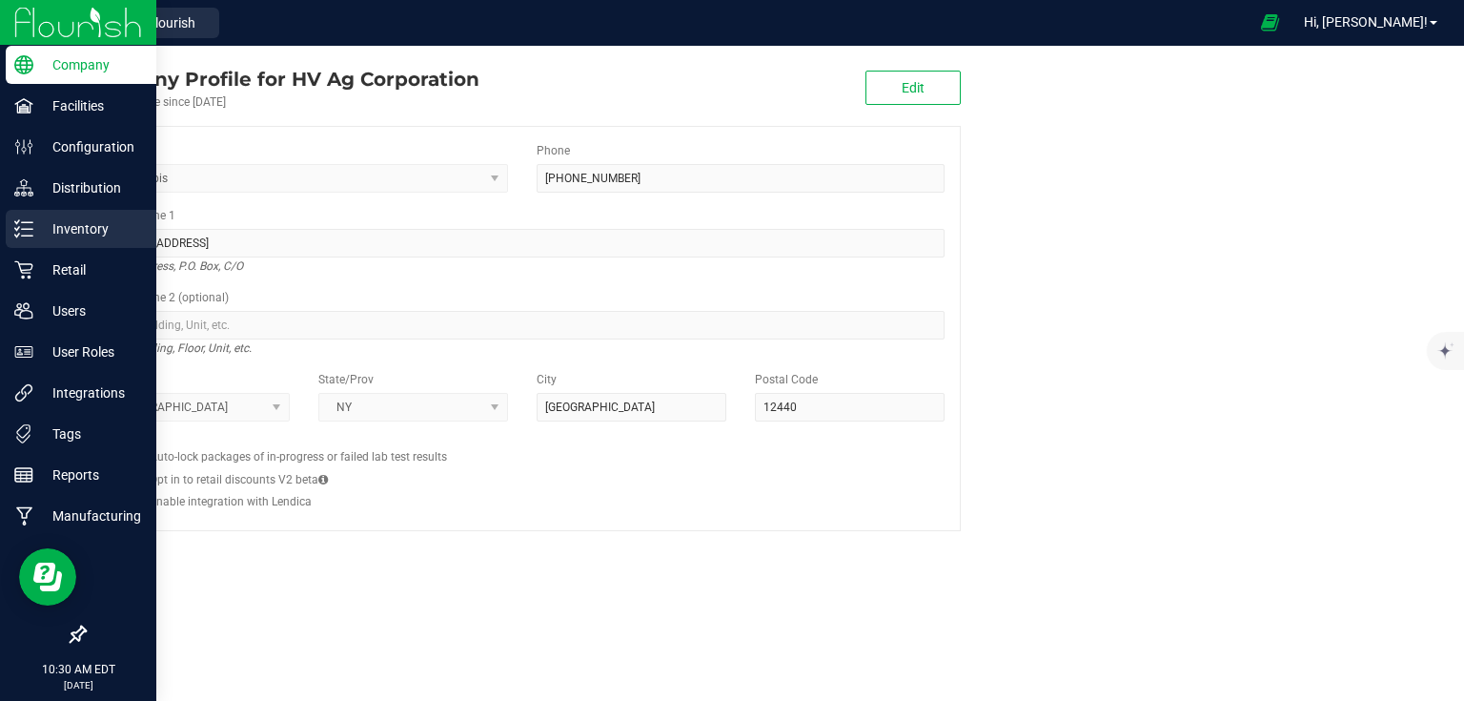  What do you see at coordinates (175, 348) in the screenshot?
I see `i: Suite, Building, Floor, Unit, etc.` at bounding box center [175, 348].